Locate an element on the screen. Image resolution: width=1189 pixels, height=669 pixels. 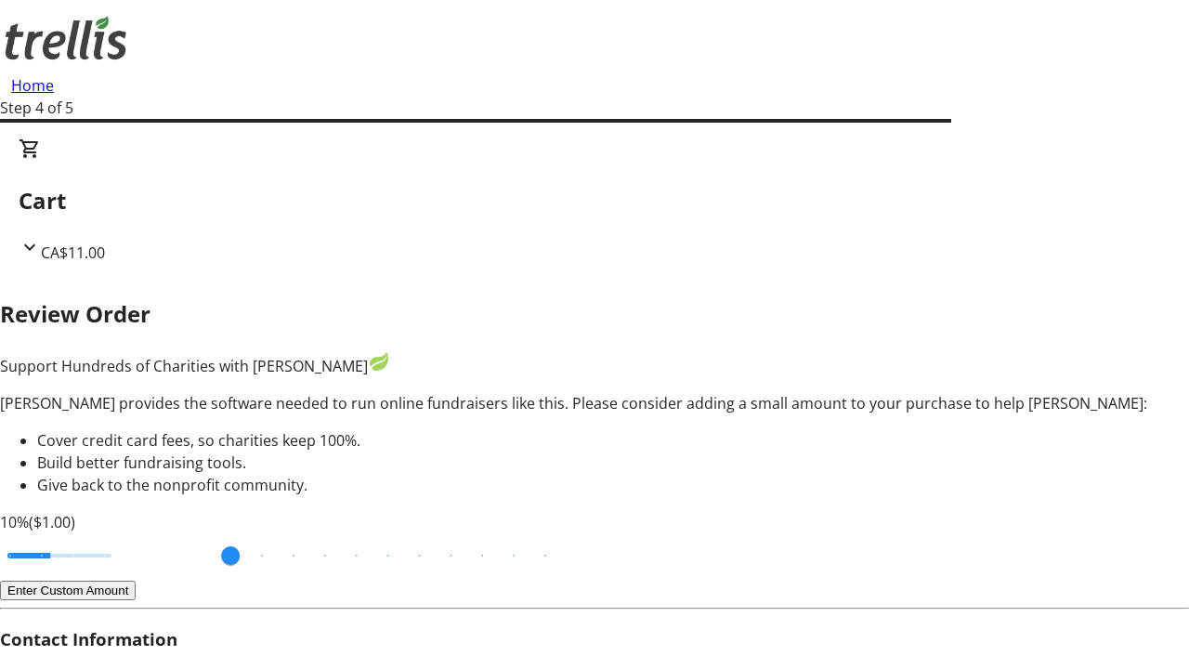
div: CartCA$11.00 is located at coordinates (594, 201).